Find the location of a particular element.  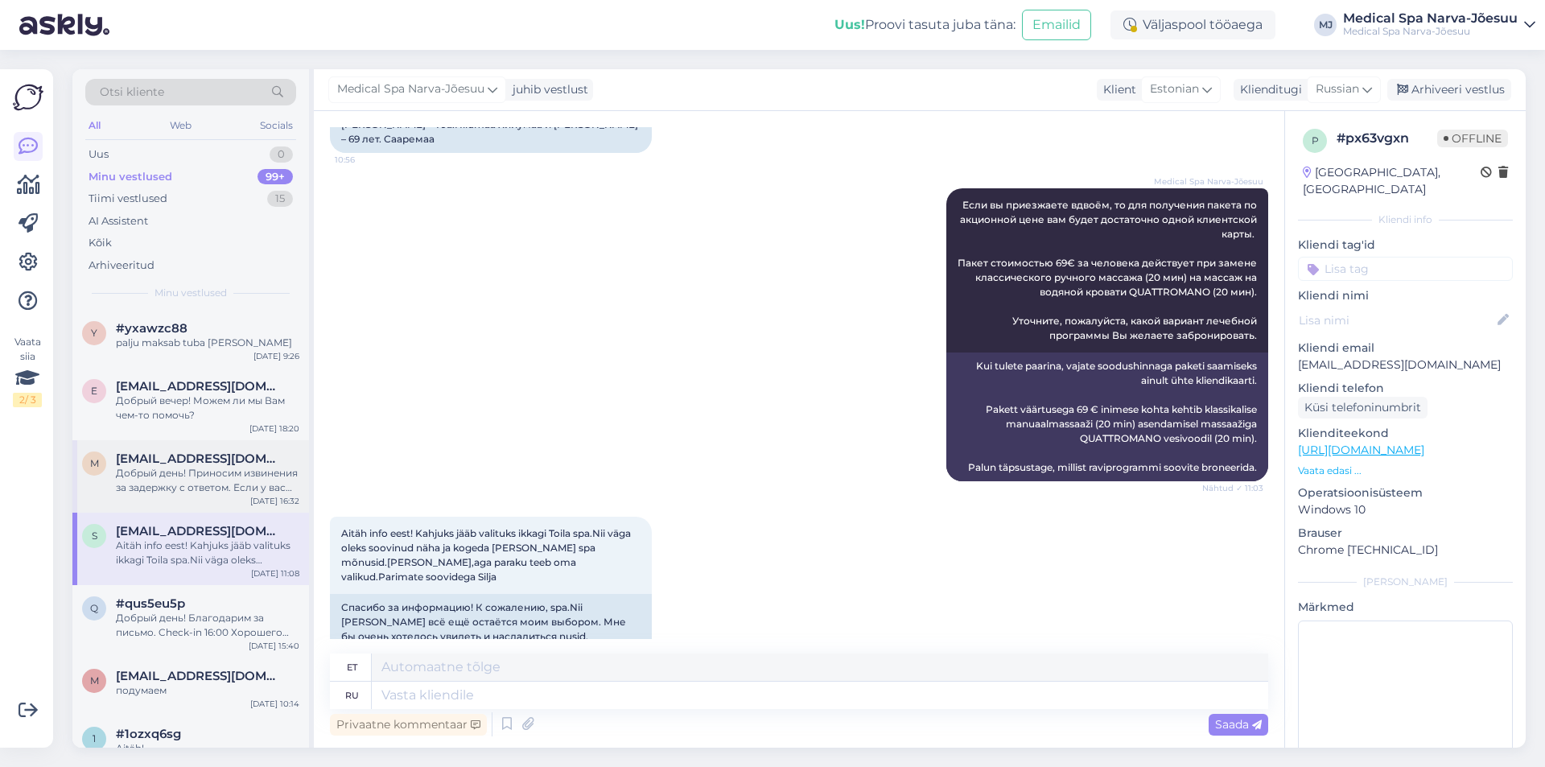

div: Tiimi vestlused is located at coordinates (128, 199).